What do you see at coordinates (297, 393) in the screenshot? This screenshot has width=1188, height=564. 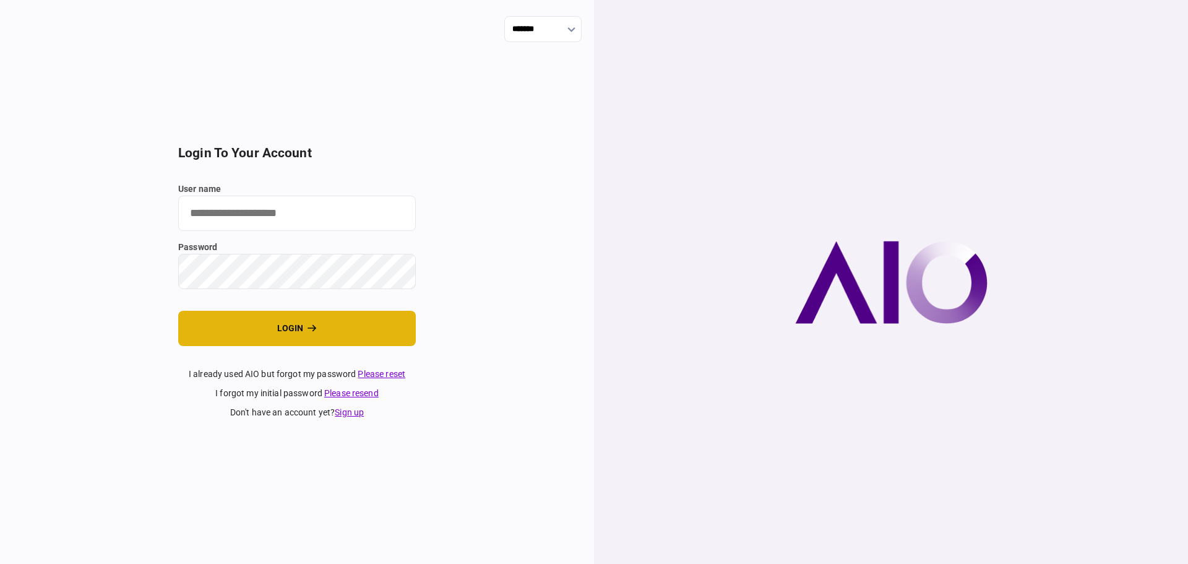 I see `div: I forgot my initial password` at bounding box center [297, 393].